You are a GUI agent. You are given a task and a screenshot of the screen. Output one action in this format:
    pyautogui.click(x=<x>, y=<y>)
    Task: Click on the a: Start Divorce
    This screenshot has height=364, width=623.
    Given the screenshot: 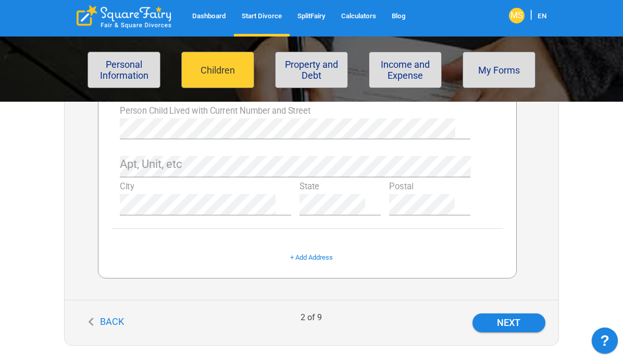 What is the action you would take?
    pyautogui.click(x=262, y=16)
    